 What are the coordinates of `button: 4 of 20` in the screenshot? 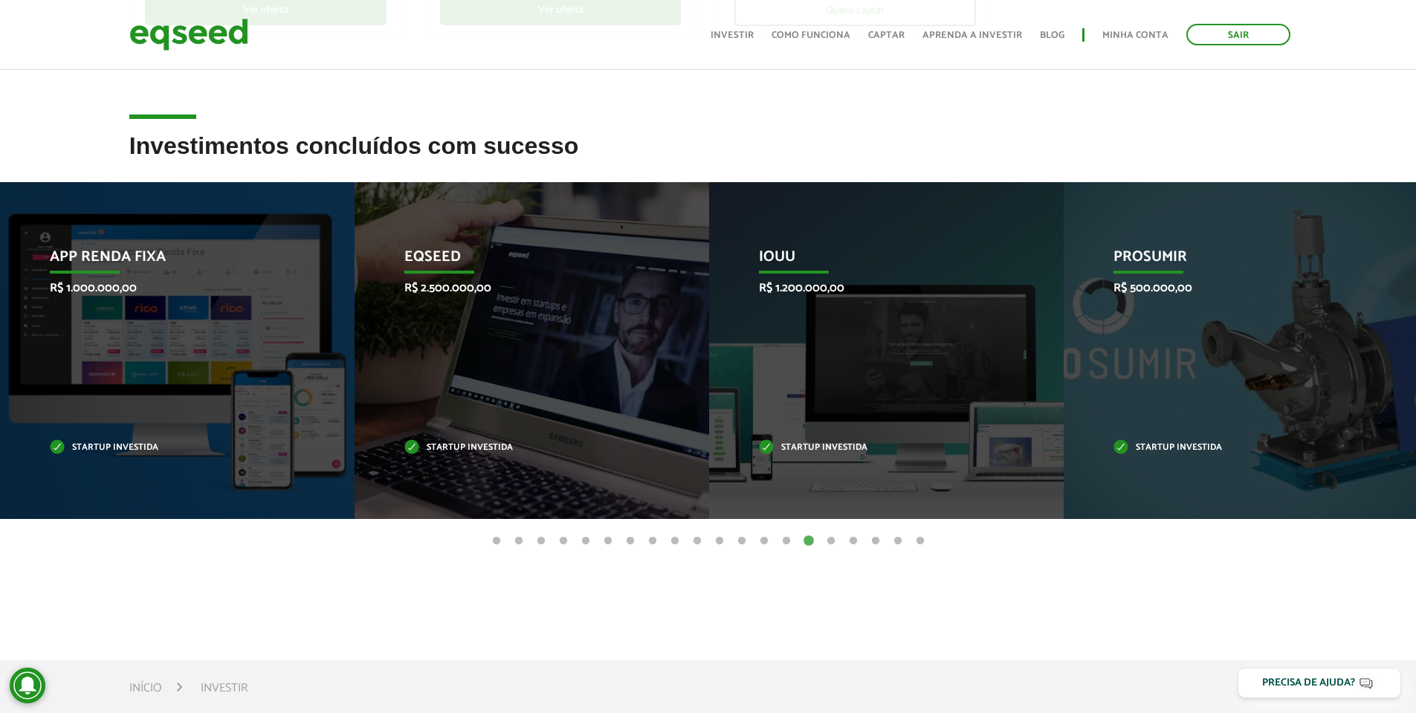 It's located at (563, 541).